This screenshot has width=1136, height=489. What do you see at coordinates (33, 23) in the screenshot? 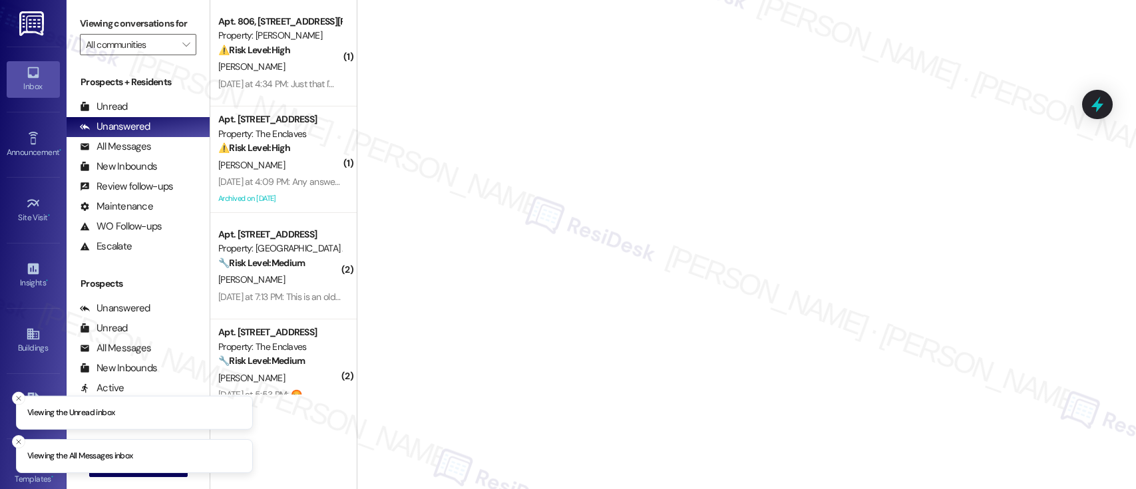
I see `img: ResiDesk Logo` at bounding box center [33, 23].